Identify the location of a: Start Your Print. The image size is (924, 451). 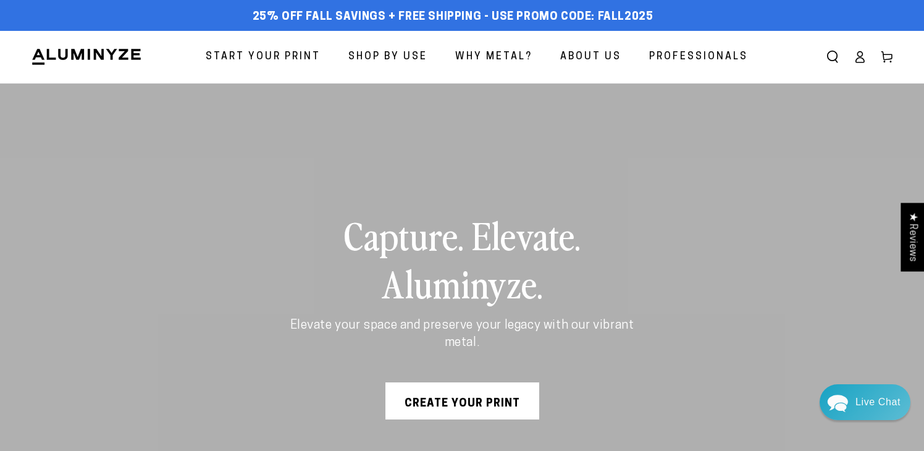
(263, 57).